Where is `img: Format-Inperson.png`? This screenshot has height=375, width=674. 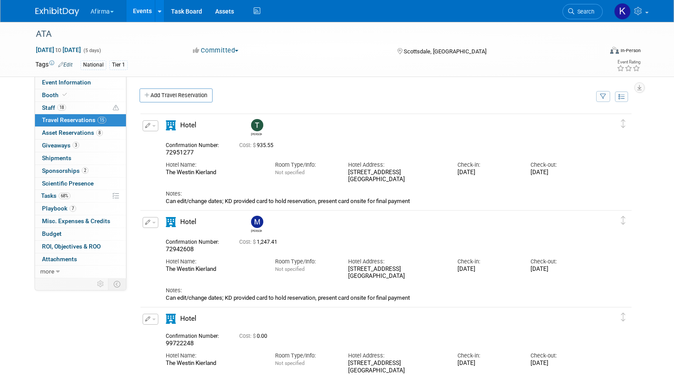 img: Format-Inperson.png is located at coordinates (614, 50).